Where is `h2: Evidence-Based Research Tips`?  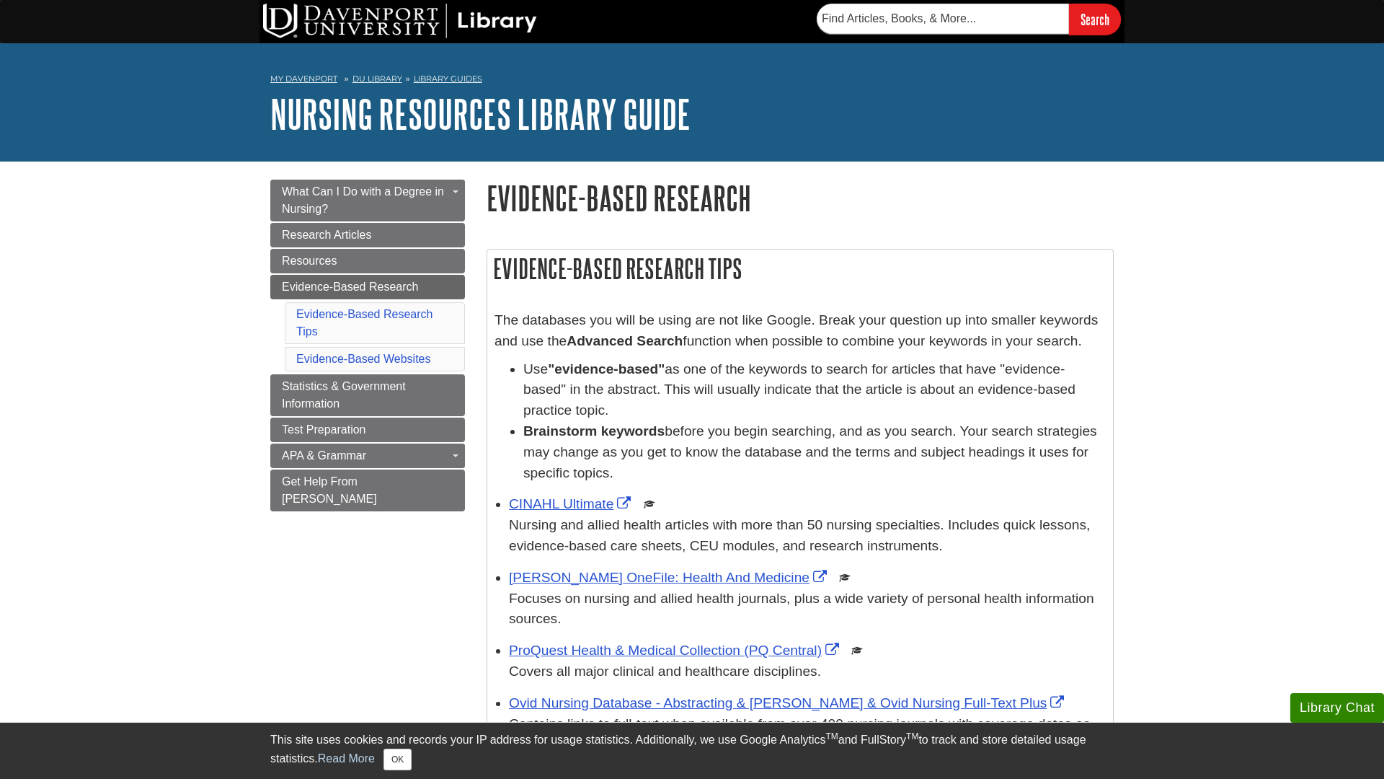 h2: Evidence-Based Research Tips is located at coordinates (800, 268).